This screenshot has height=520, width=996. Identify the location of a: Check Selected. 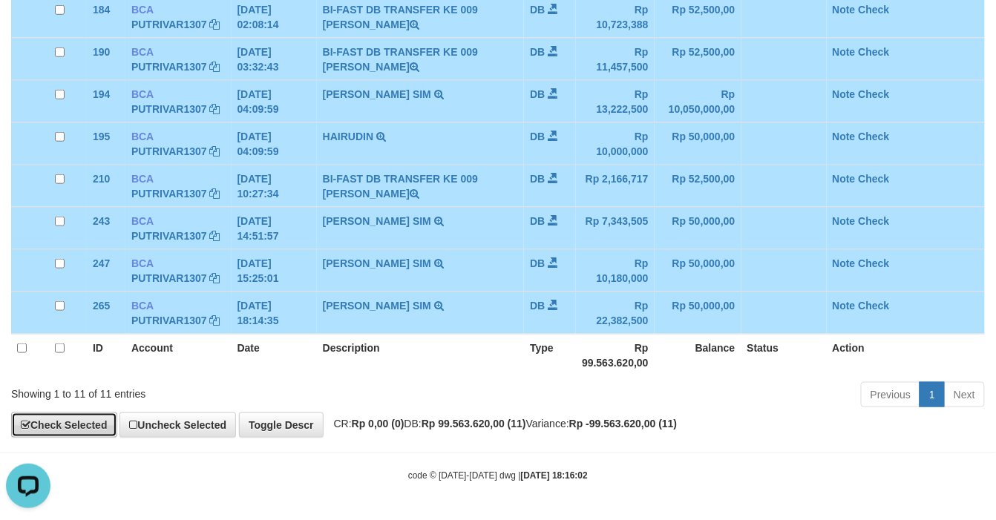
(64, 425).